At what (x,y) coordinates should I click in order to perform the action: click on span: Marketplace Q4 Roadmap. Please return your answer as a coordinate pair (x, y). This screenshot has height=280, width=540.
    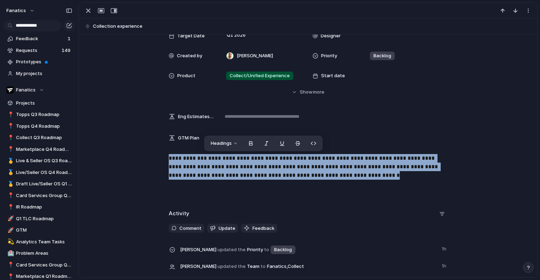
    Looking at the image, I should click on (44, 150).